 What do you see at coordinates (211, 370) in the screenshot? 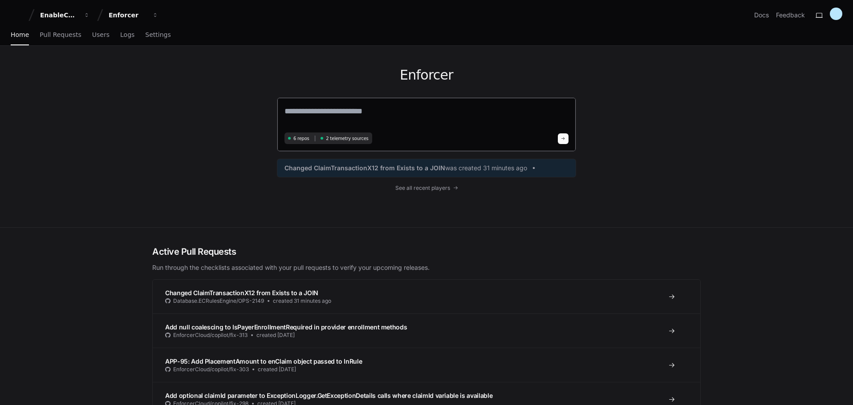
I see `span: EnforcerCloud/copilot/fix-303` at bounding box center [211, 370].